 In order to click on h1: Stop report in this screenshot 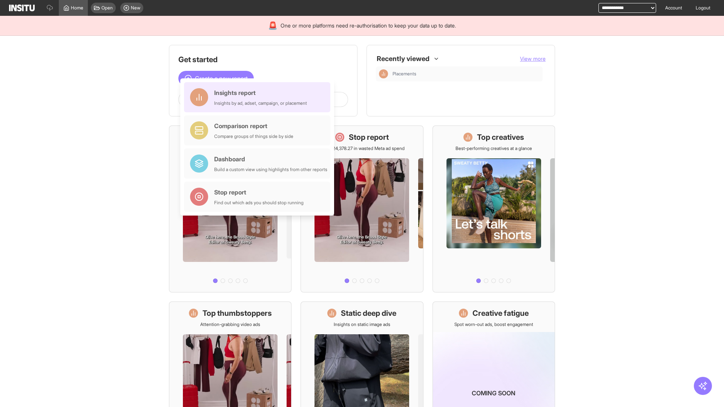, I will do `click(369, 137)`.